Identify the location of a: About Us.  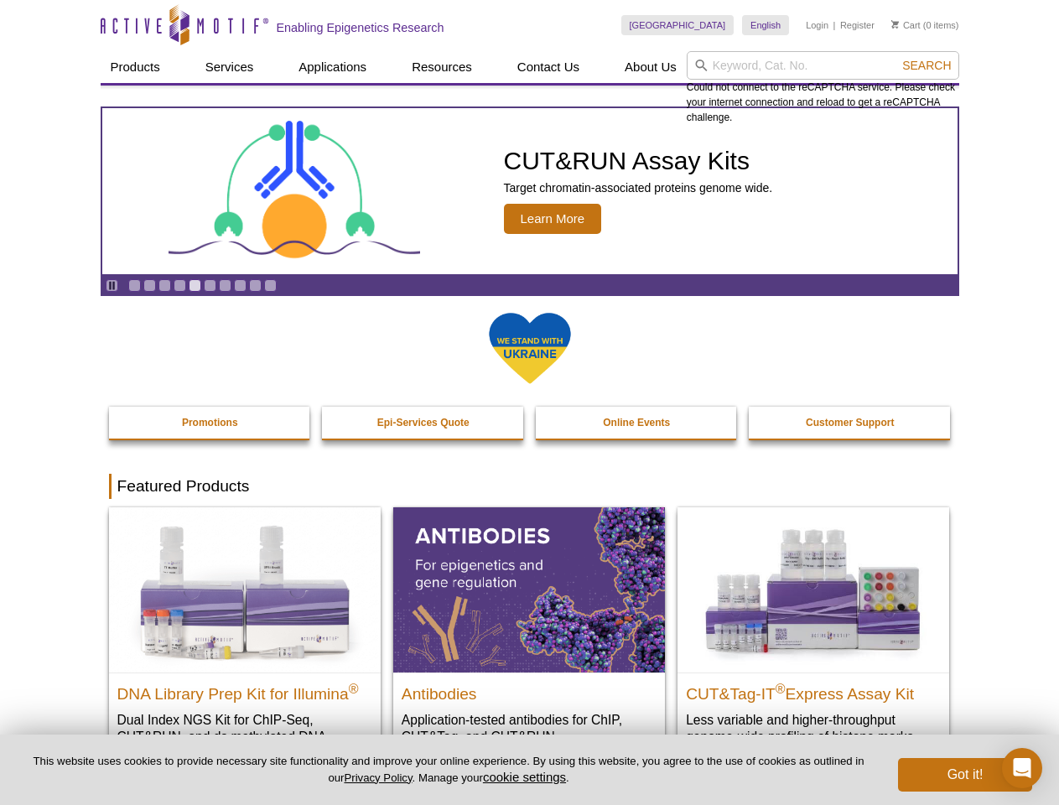
(650, 67).